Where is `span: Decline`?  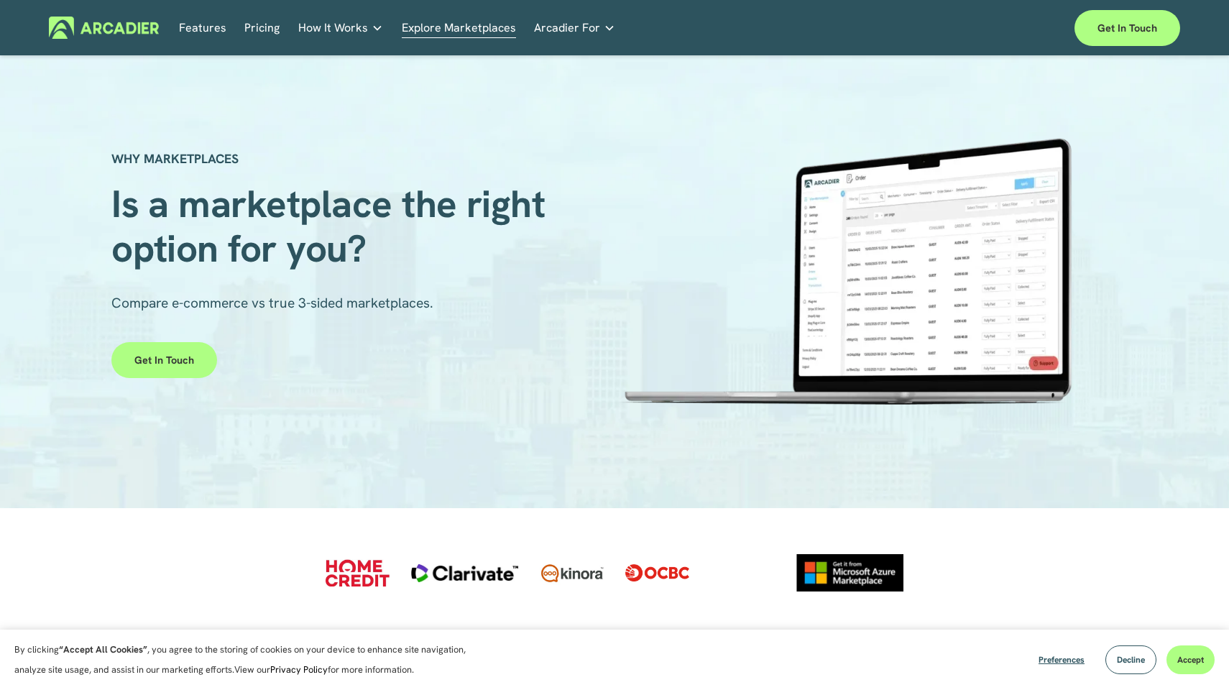 span: Decline is located at coordinates (1130, 660).